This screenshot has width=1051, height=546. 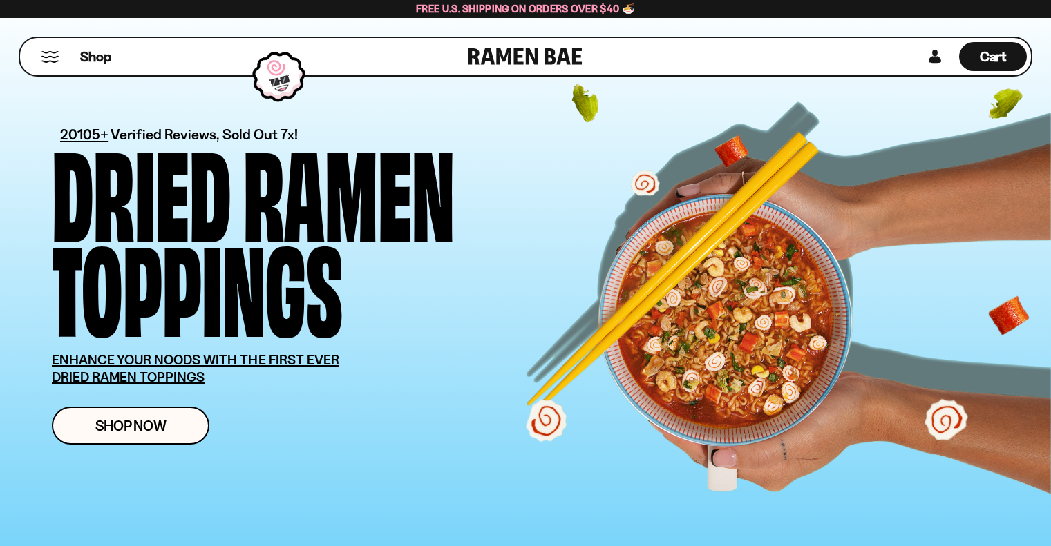 What do you see at coordinates (197, 283) in the screenshot?
I see `div: Toppings` at bounding box center [197, 283].